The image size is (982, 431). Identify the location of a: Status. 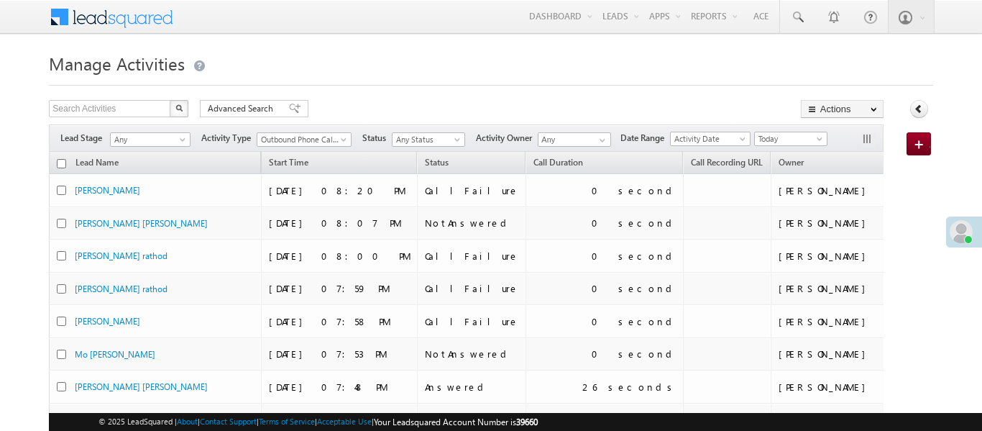
(436, 164).